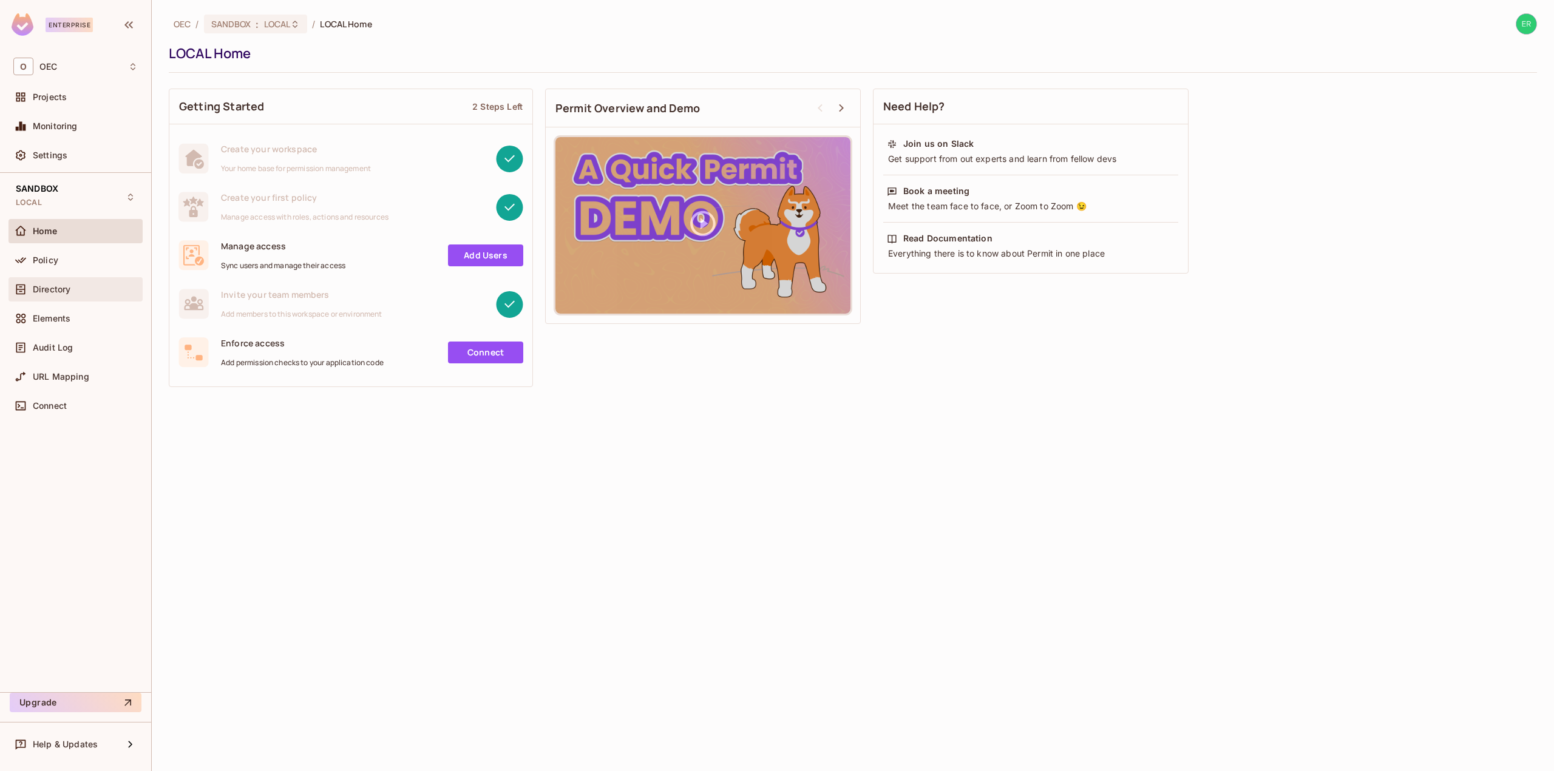 The height and width of the screenshot is (771, 1554). I want to click on span: Sync users and manage their access, so click(283, 266).